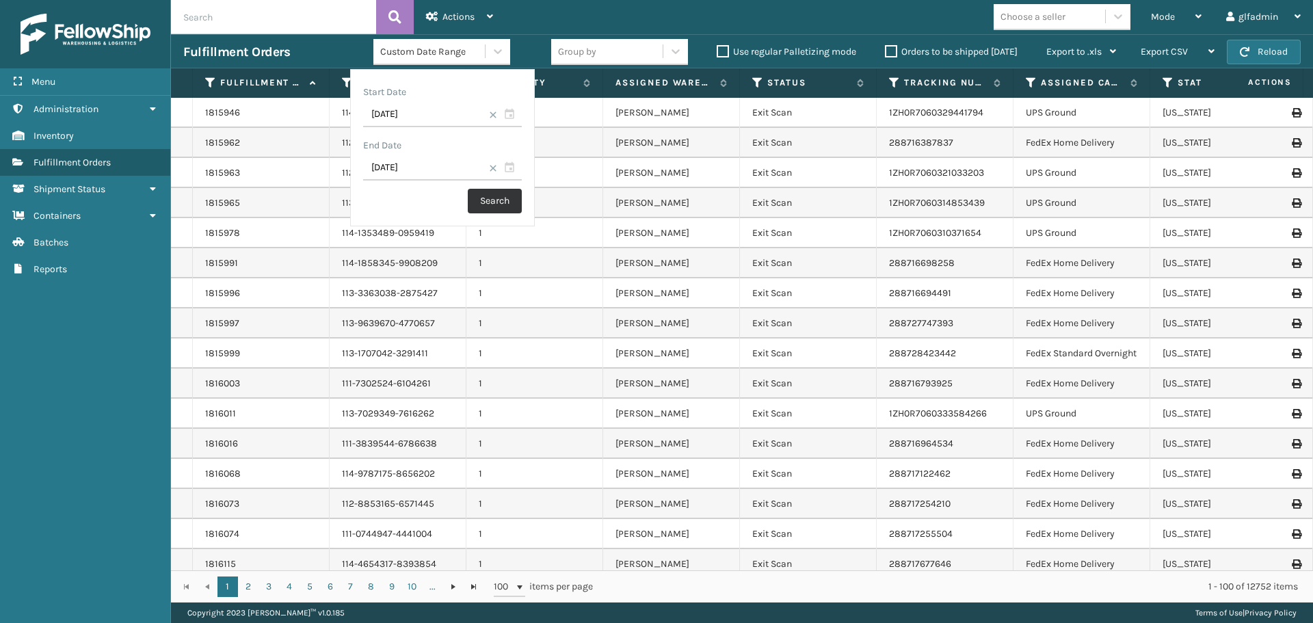 The width and height of the screenshot is (1313, 623). I want to click on a: 1815978, so click(222, 233).